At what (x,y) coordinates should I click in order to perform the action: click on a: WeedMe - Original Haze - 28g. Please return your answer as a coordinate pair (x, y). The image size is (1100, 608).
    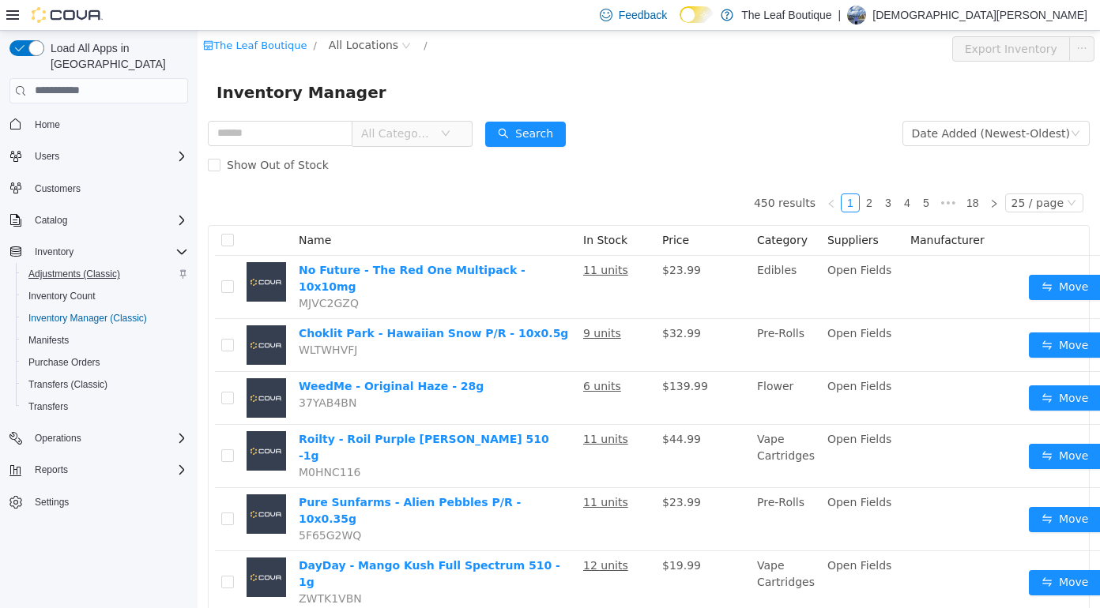
    Looking at the image, I should click on (194, 356).